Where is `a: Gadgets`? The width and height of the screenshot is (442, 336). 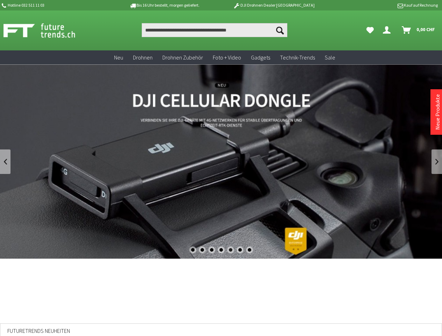
a: Gadgets is located at coordinates (260, 57).